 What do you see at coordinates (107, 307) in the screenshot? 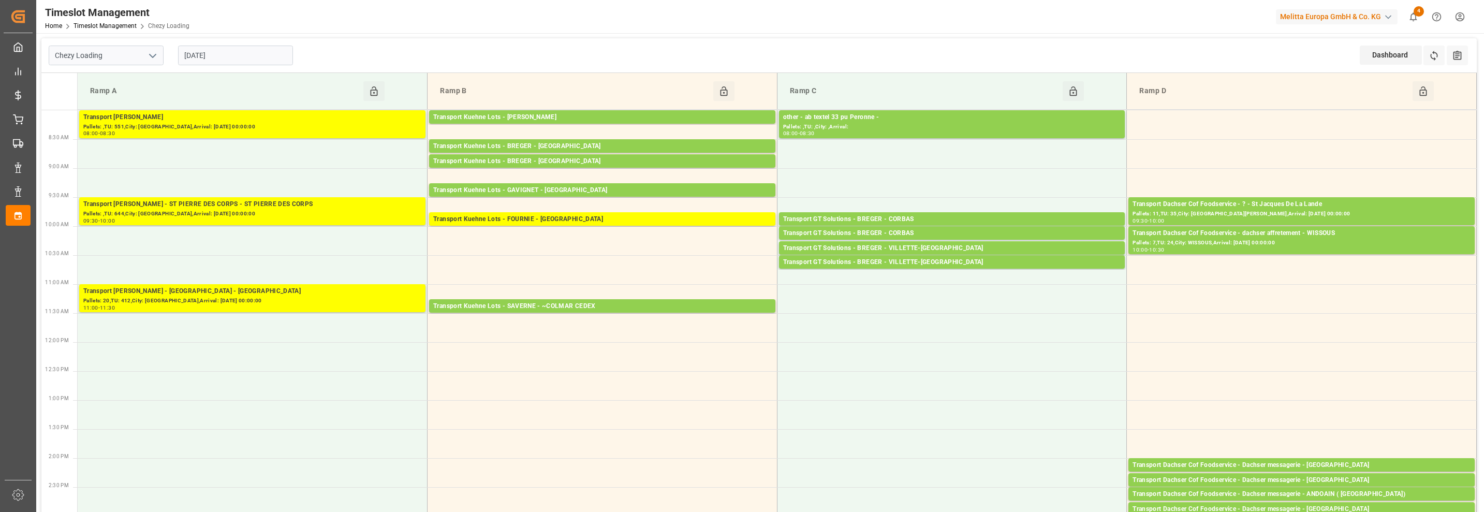
I see `div: 11:30` at bounding box center [107, 307].